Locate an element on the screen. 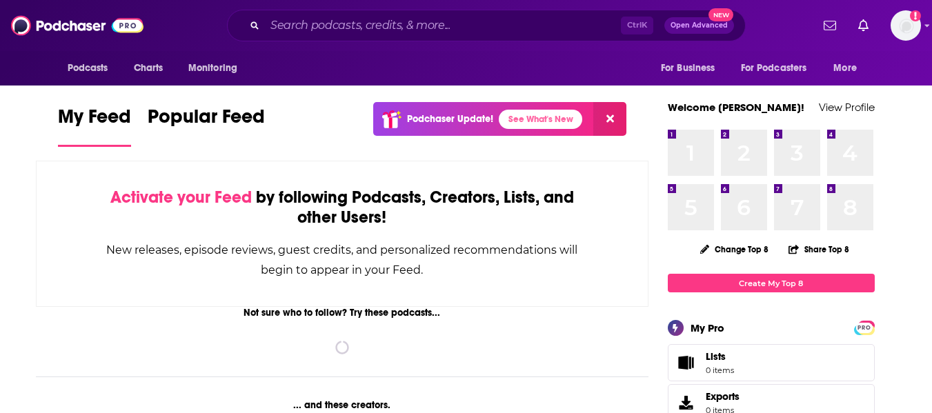 This screenshot has width=932, height=413. a: Lists is located at coordinates (771, 363).